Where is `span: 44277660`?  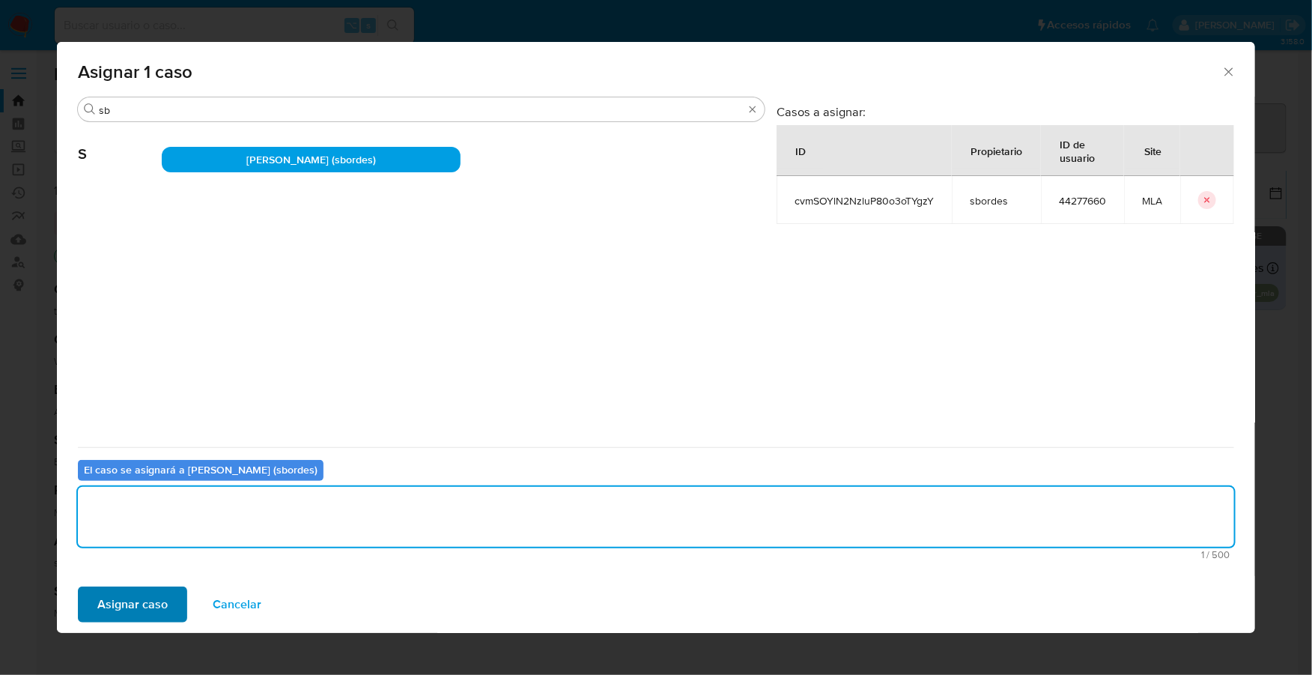
span: 44277660 is located at coordinates (1082, 201).